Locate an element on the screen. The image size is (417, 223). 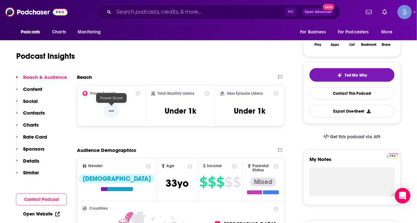
button: Show profile menu is located at coordinates (405, 12).